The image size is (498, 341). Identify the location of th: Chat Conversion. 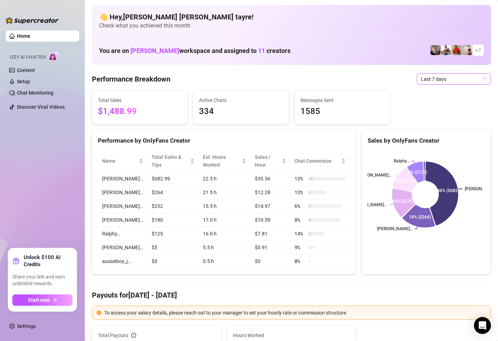
(320, 161).